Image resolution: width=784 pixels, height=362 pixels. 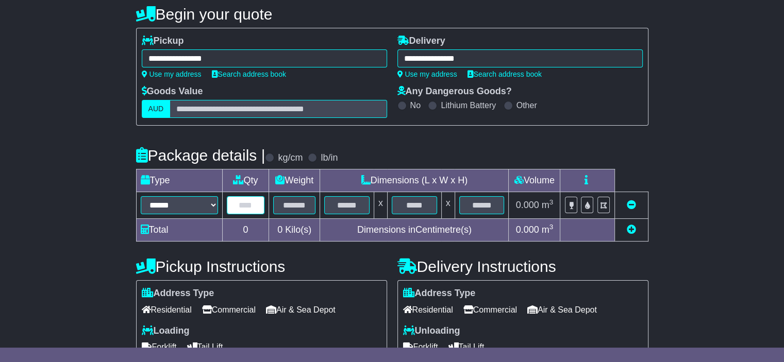 What do you see at coordinates (416, 105) in the screenshot?
I see `label: No` at bounding box center [416, 105].